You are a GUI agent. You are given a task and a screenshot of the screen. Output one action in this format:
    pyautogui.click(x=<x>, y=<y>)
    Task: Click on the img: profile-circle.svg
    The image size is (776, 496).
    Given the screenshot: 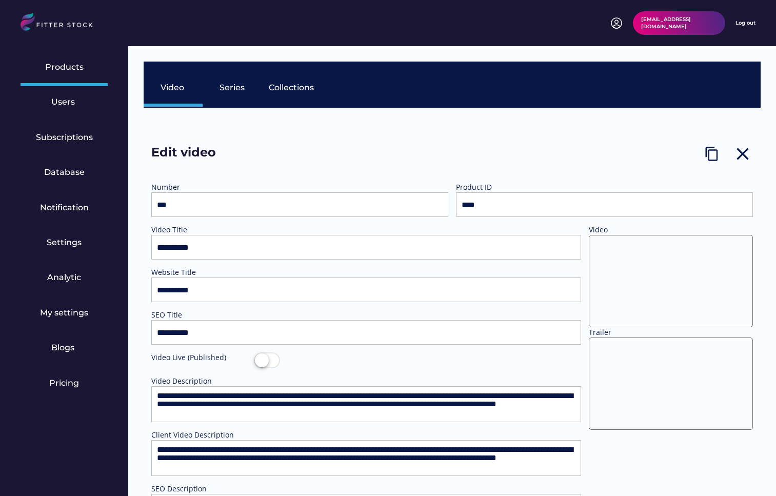 What is the action you would take?
    pyautogui.click(x=617, y=23)
    